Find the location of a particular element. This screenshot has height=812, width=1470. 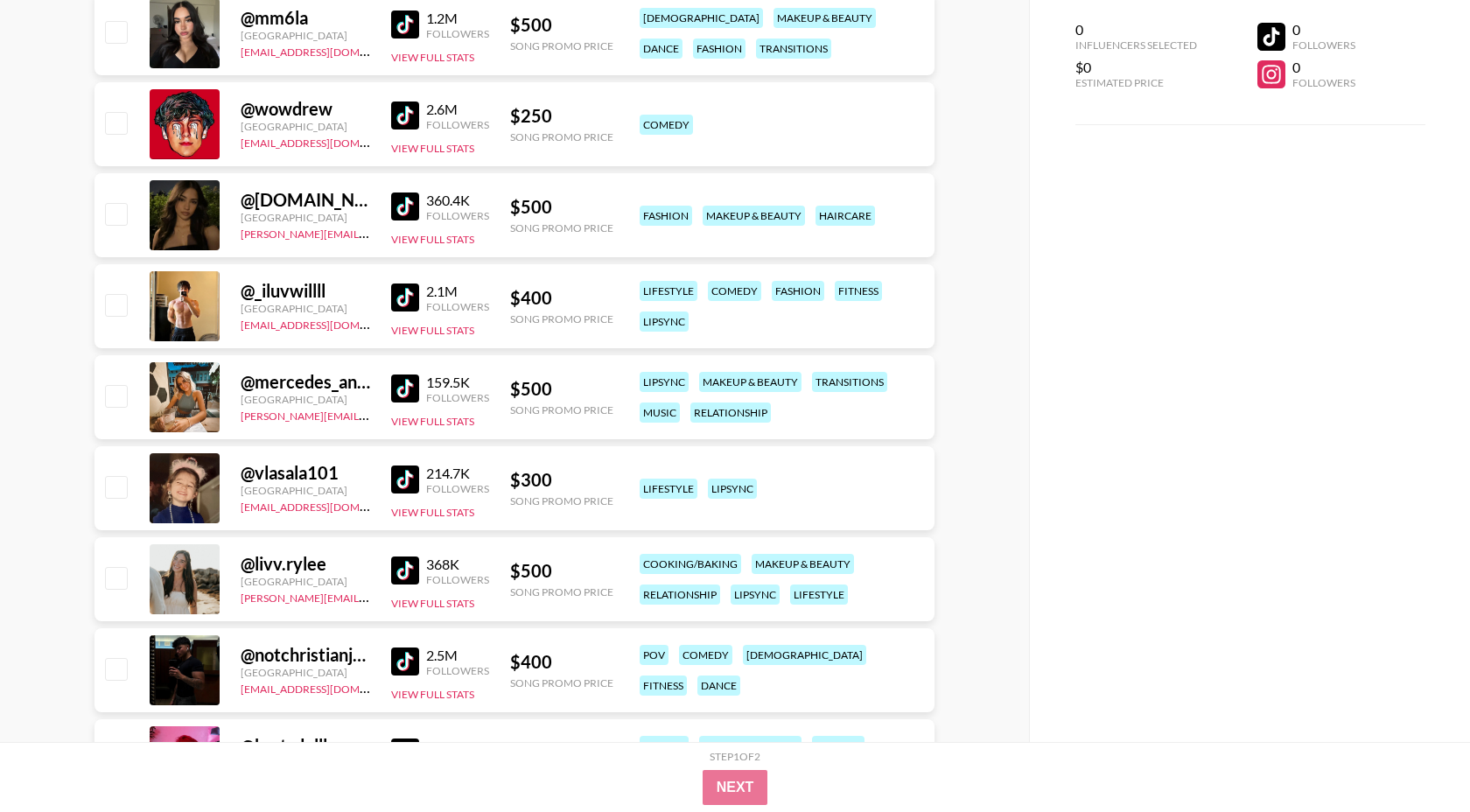

div: Estimated Price is located at coordinates (1136, 82).